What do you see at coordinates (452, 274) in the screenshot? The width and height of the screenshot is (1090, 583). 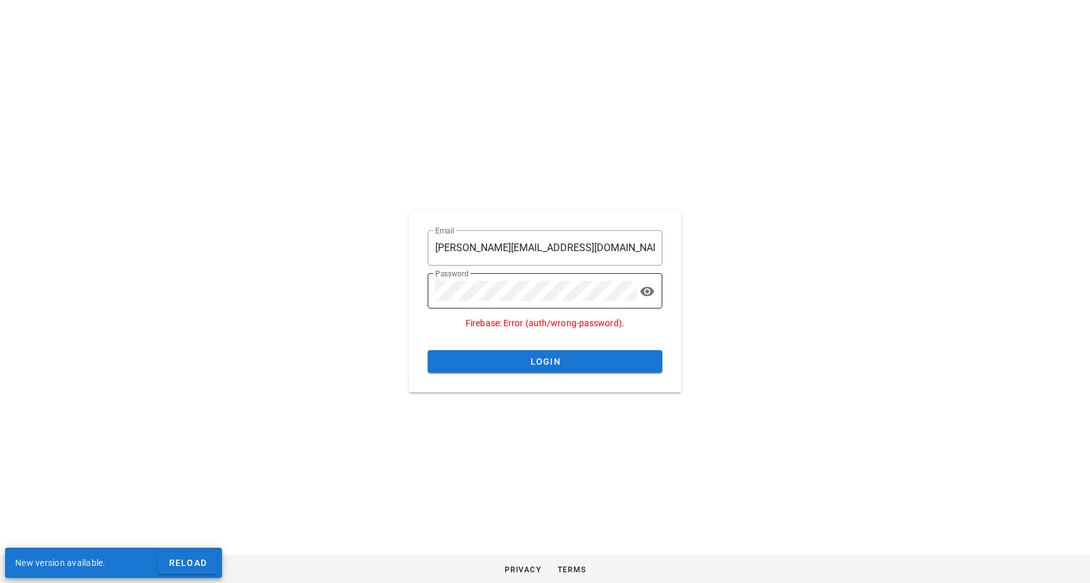 I see `label: Password` at bounding box center [452, 274].